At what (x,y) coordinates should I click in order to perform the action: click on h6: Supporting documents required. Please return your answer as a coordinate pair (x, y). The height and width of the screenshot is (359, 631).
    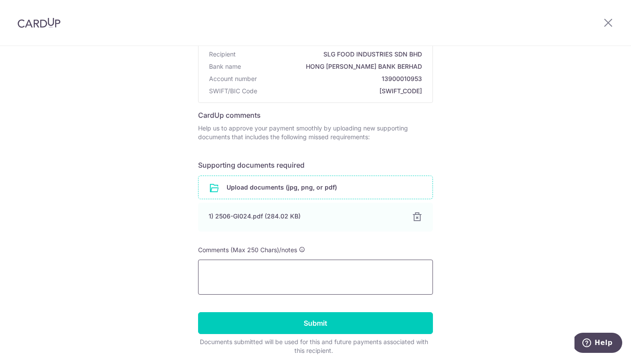
    Looking at the image, I should click on (315, 165).